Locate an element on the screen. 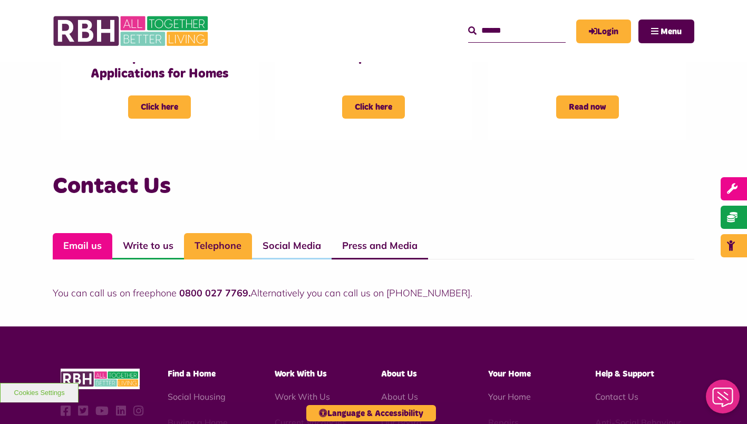  a: Write to us is located at coordinates (148, 246).